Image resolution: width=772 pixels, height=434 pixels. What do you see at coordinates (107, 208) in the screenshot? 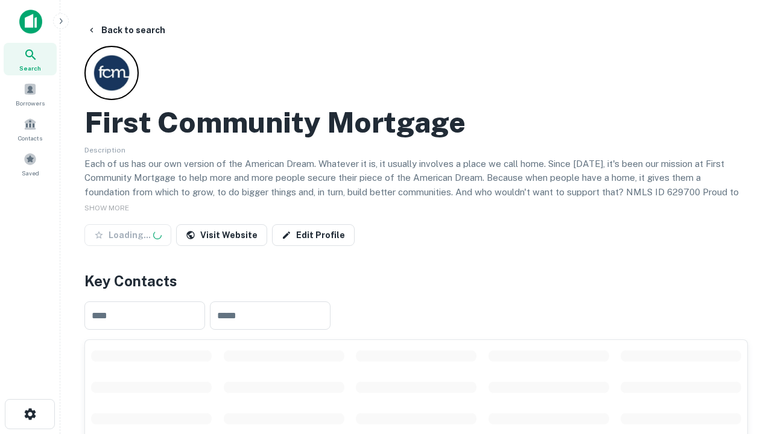
I see `span: SHOW MORE` at bounding box center [107, 208].